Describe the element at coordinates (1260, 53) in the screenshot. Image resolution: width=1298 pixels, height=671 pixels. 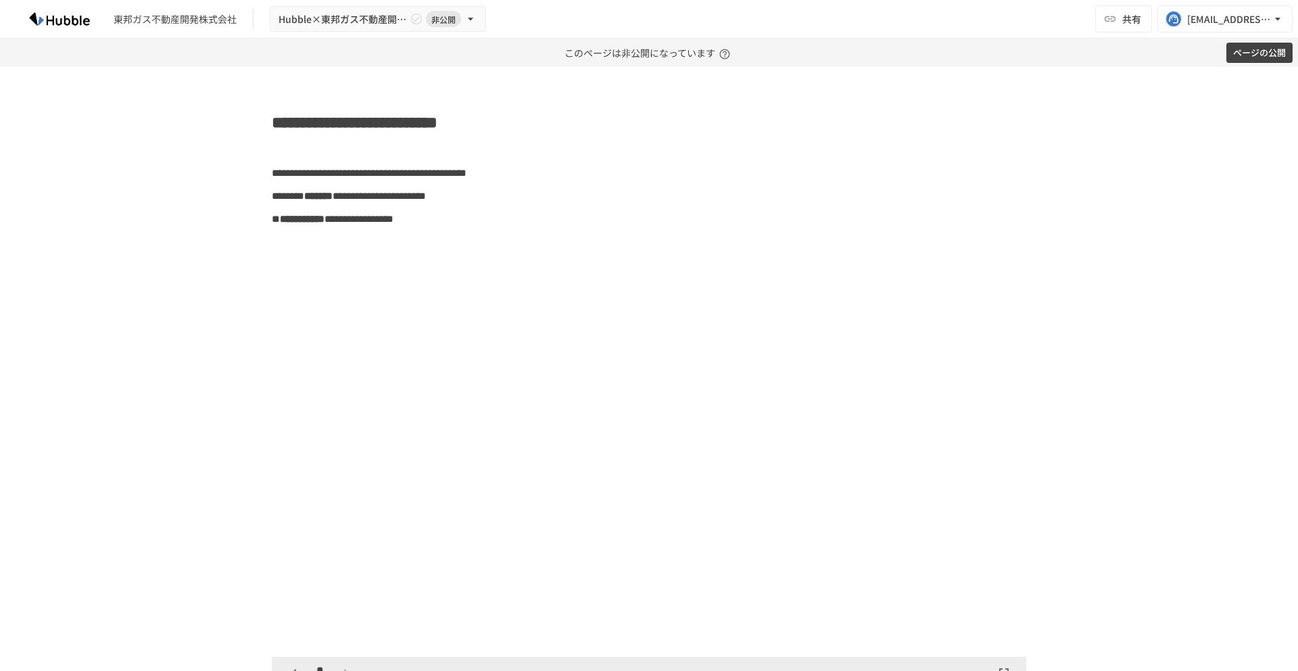
I see `button: ページの公開` at that location.